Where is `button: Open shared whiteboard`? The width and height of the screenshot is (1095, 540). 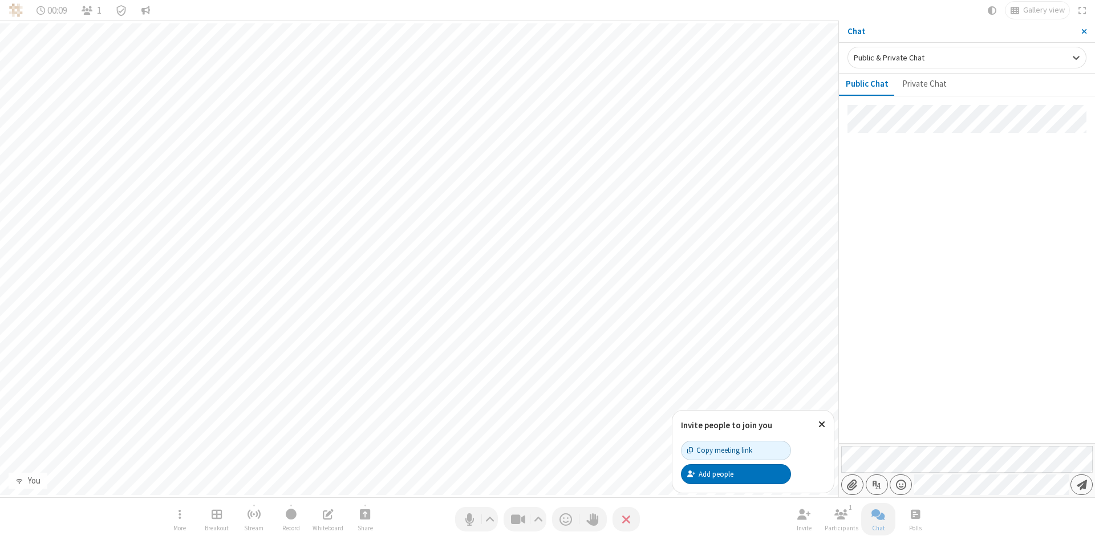
button: Open shared whiteboard is located at coordinates (328, 519).